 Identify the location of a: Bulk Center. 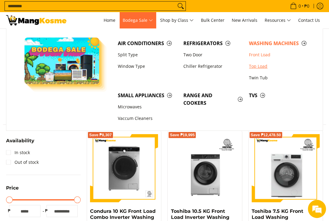
(213, 20).